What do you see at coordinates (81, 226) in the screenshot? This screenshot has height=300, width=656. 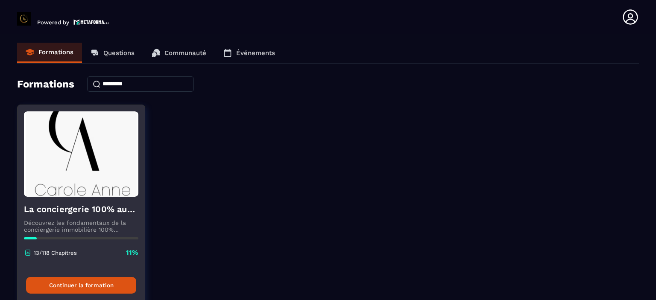 I see `p: Découvrez les fondamentaux de la conciergerie immobilière 100% automatisée. Cette formation est c...` at bounding box center [81, 226].